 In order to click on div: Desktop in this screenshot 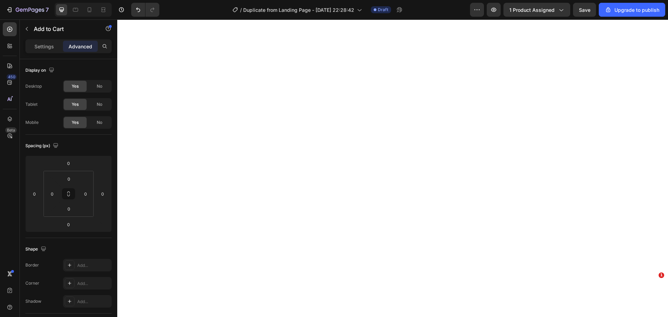, I will do `click(33, 86)`.